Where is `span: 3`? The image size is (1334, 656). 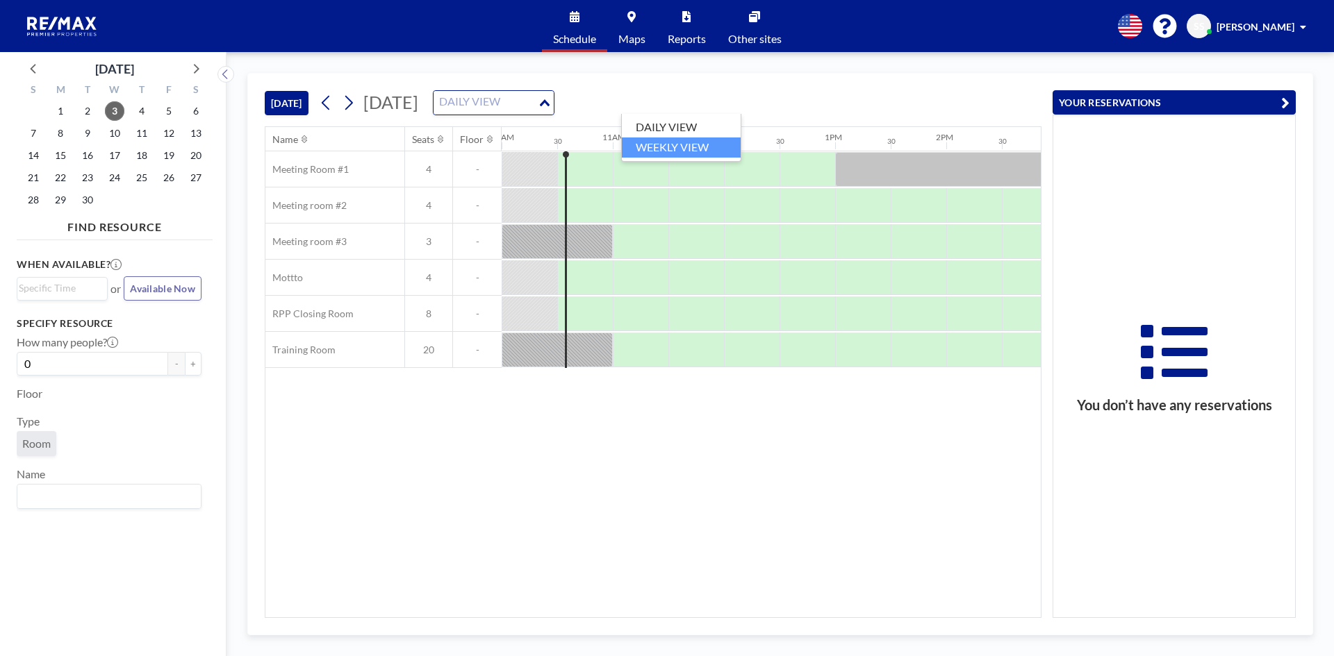 span: 3 is located at coordinates (429, 242).